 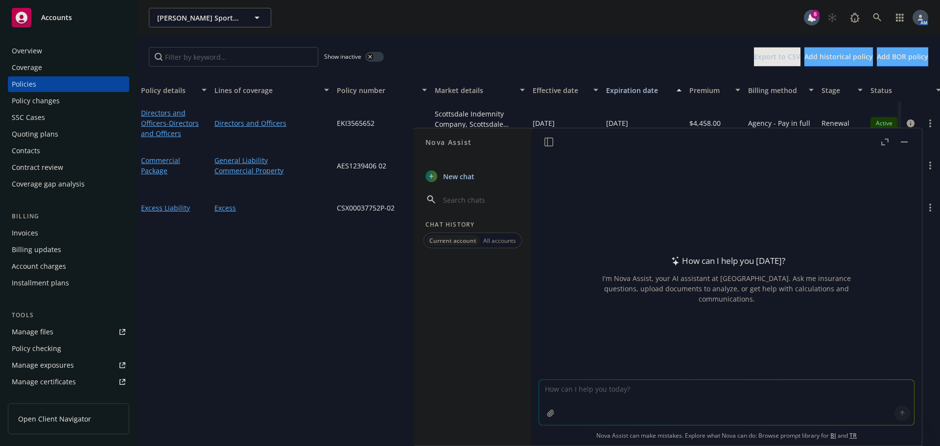 What do you see at coordinates (37, 167) in the screenshot?
I see `div: Contract review` at bounding box center [37, 167].